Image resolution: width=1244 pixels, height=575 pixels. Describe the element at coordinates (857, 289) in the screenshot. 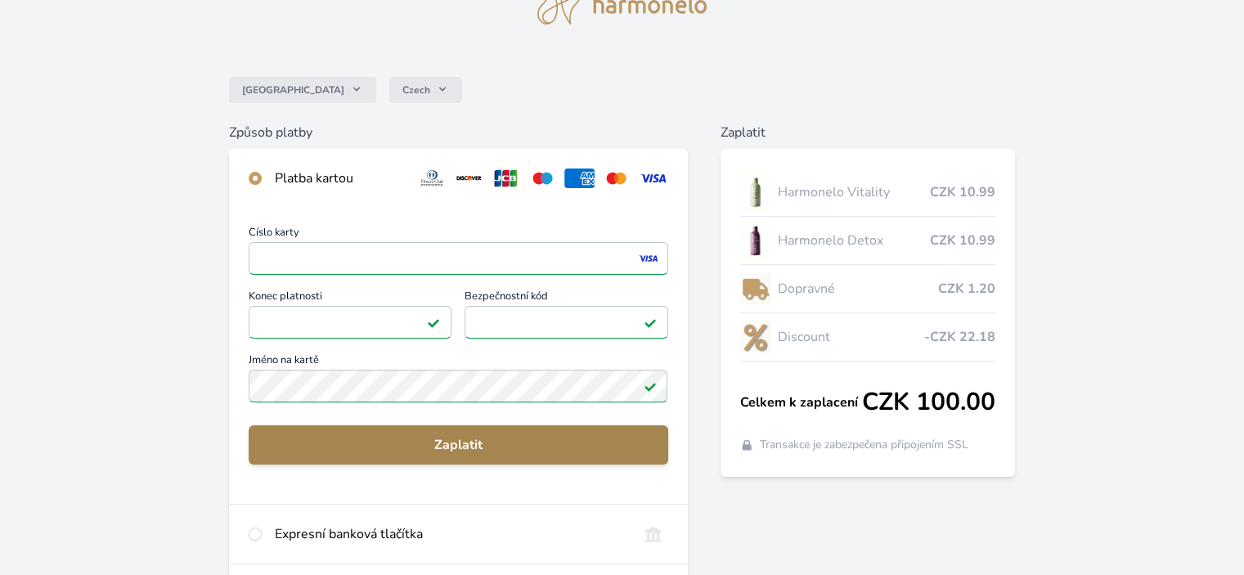

I see `span: Dopravné` at that location.